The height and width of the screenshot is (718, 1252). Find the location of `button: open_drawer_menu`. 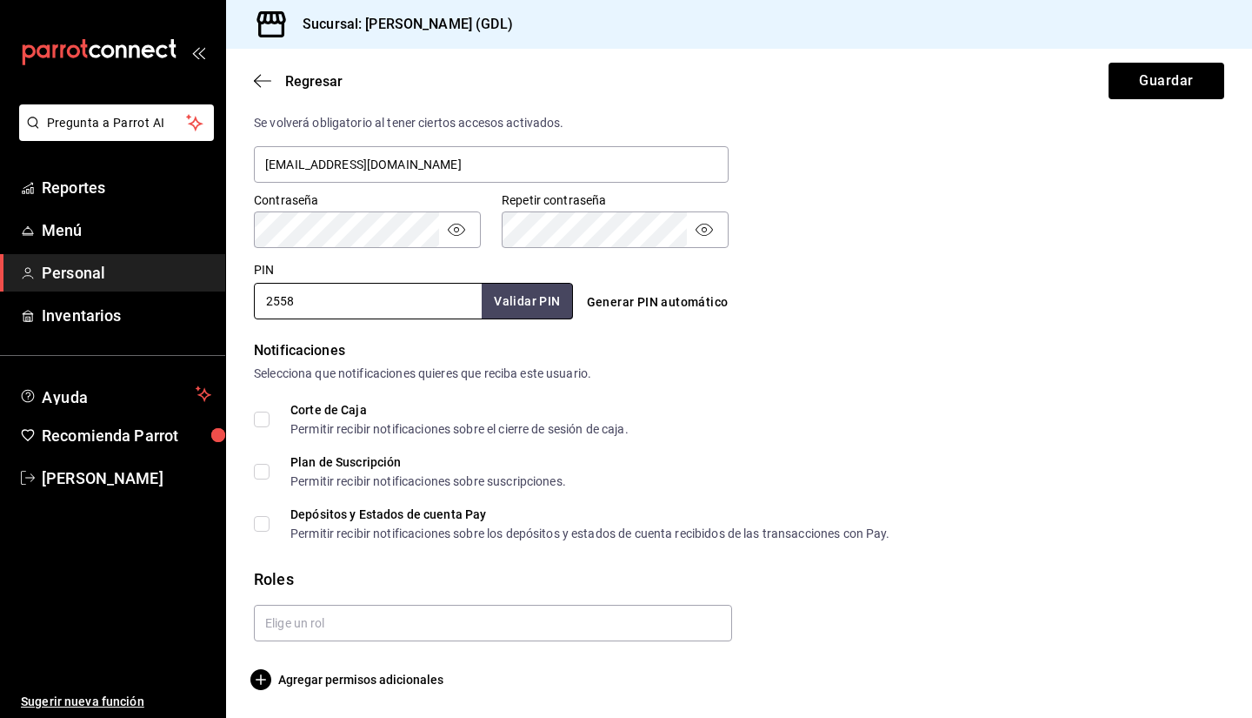

button: open_drawer_menu is located at coordinates (198, 52).